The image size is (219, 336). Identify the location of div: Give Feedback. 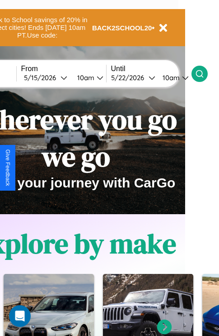
(8, 167).